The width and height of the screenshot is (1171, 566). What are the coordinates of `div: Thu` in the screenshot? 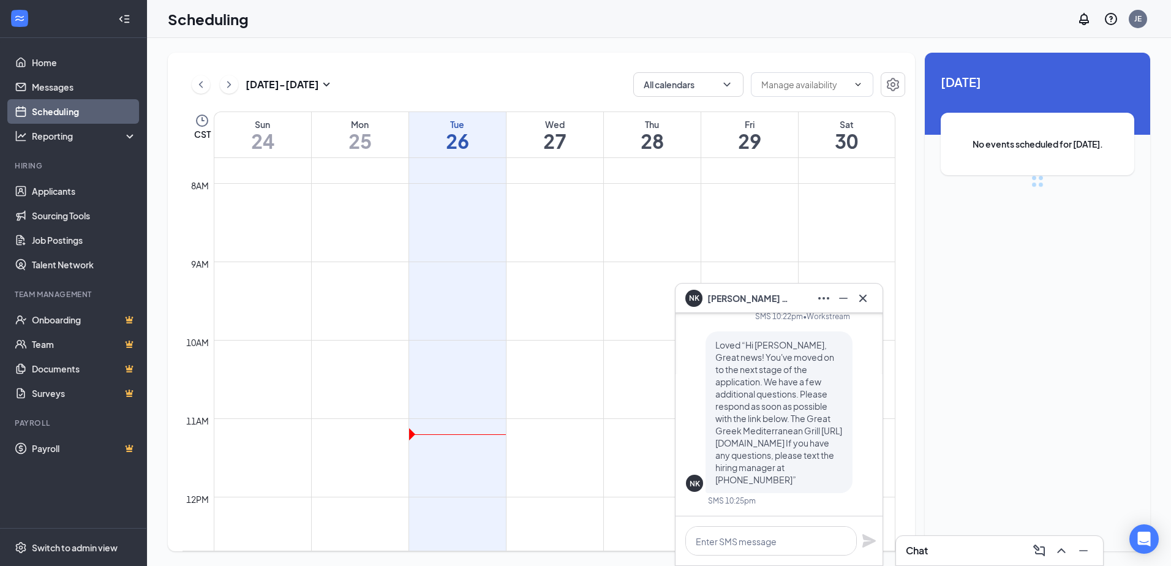 It's located at (652, 124).